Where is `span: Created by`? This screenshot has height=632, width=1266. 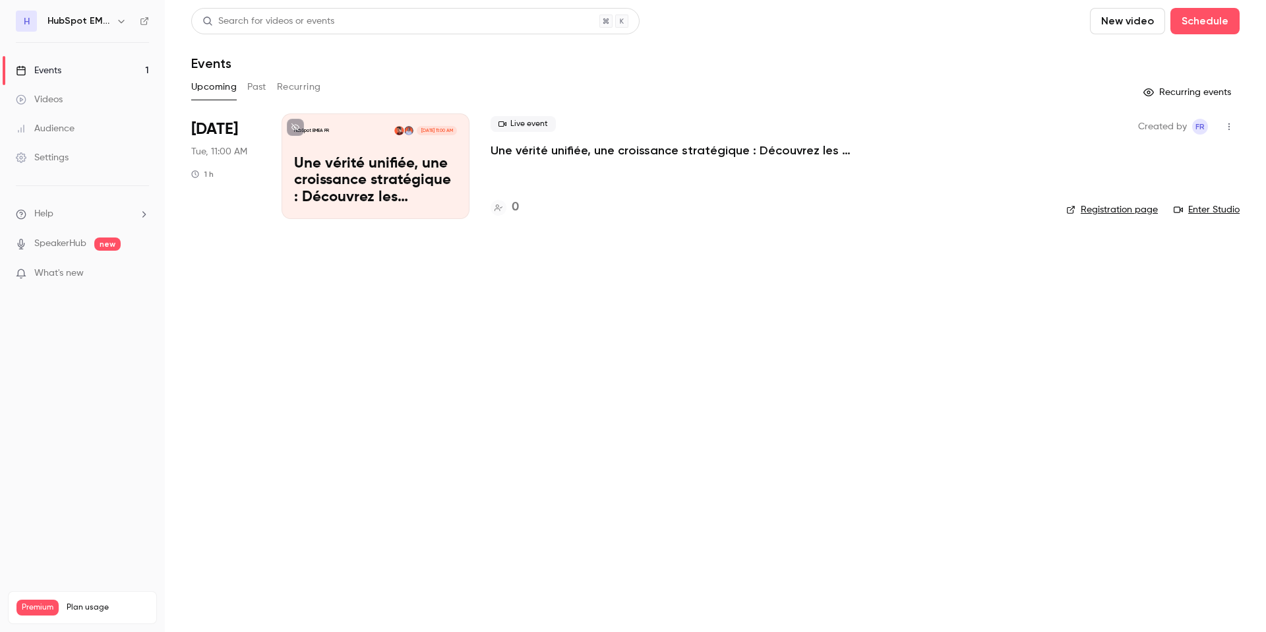
span: Created by is located at coordinates (1162, 127).